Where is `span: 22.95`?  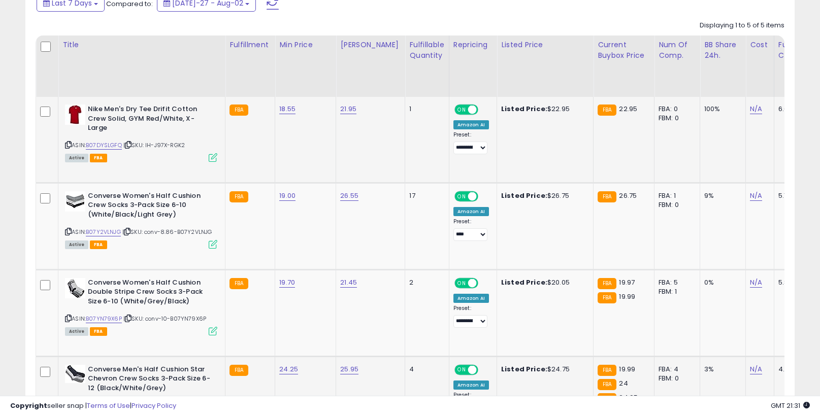 span: 22.95 is located at coordinates (628, 109).